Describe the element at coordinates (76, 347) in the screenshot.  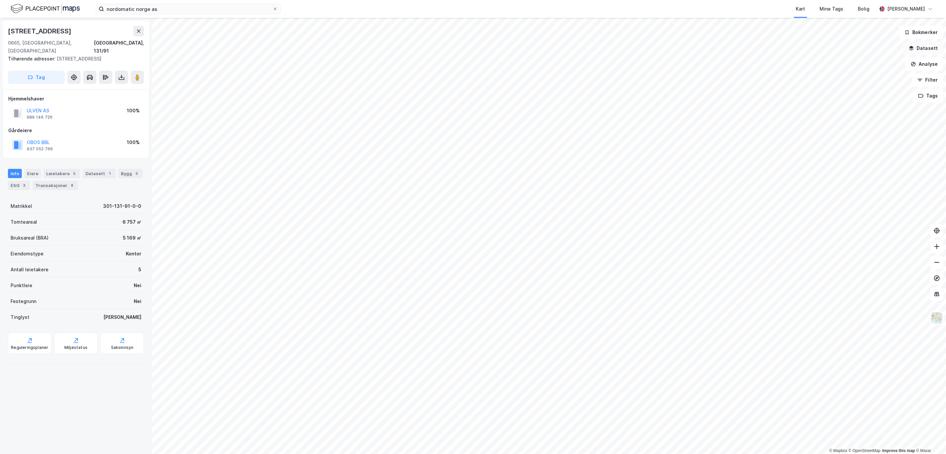
I see `div: Miljøstatus` at that location.